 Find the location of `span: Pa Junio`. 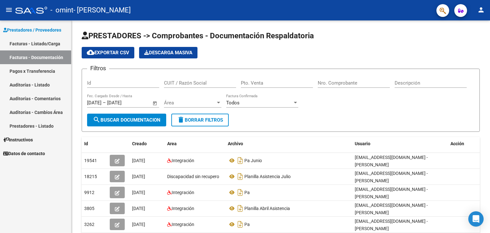

span: Pa Junio is located at coordinates (253, 160).